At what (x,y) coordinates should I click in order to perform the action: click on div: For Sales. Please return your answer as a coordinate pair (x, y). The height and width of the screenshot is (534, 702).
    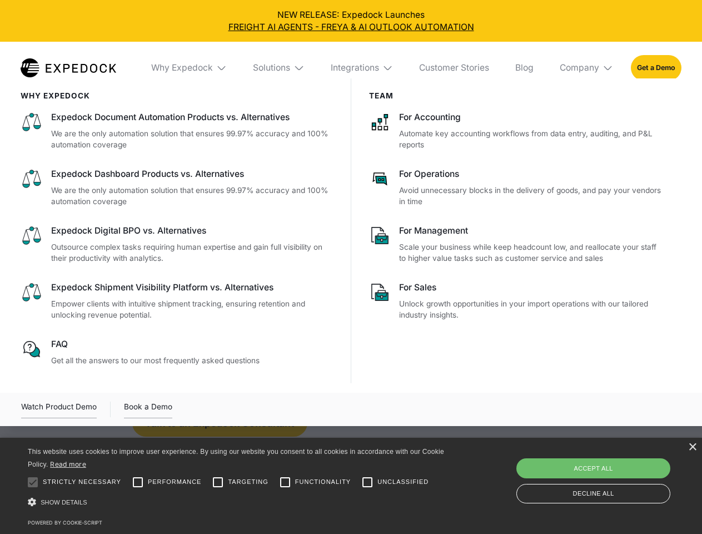
    Looking at the image, I should click on (532, 287).